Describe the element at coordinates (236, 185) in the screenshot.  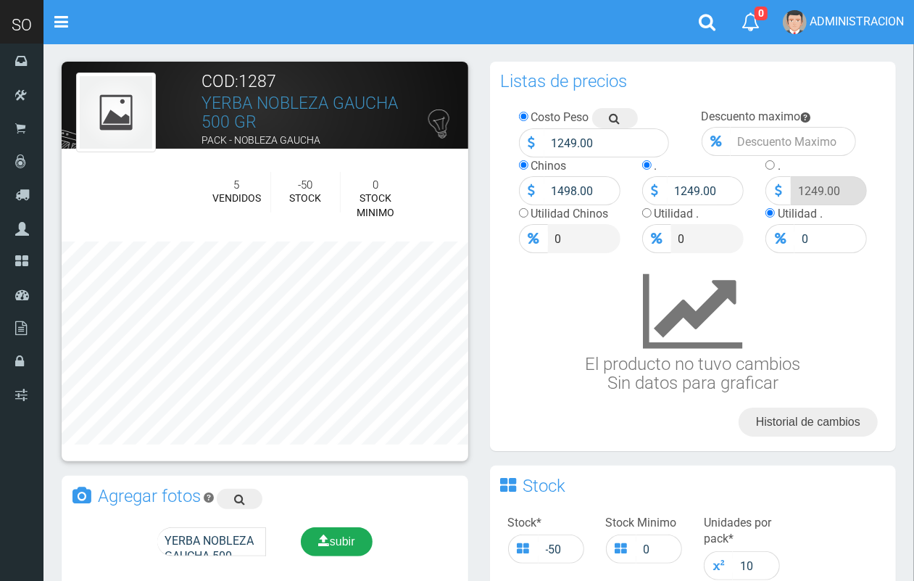
I see `h5: 5` at that location.